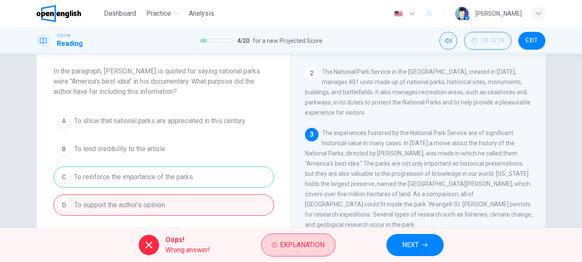 This screenshot has height=262, width=582. What do you see at coordinates (120, 14) in the screenshot?
I see `button: Dashboard` at bounding box center [120, 14].